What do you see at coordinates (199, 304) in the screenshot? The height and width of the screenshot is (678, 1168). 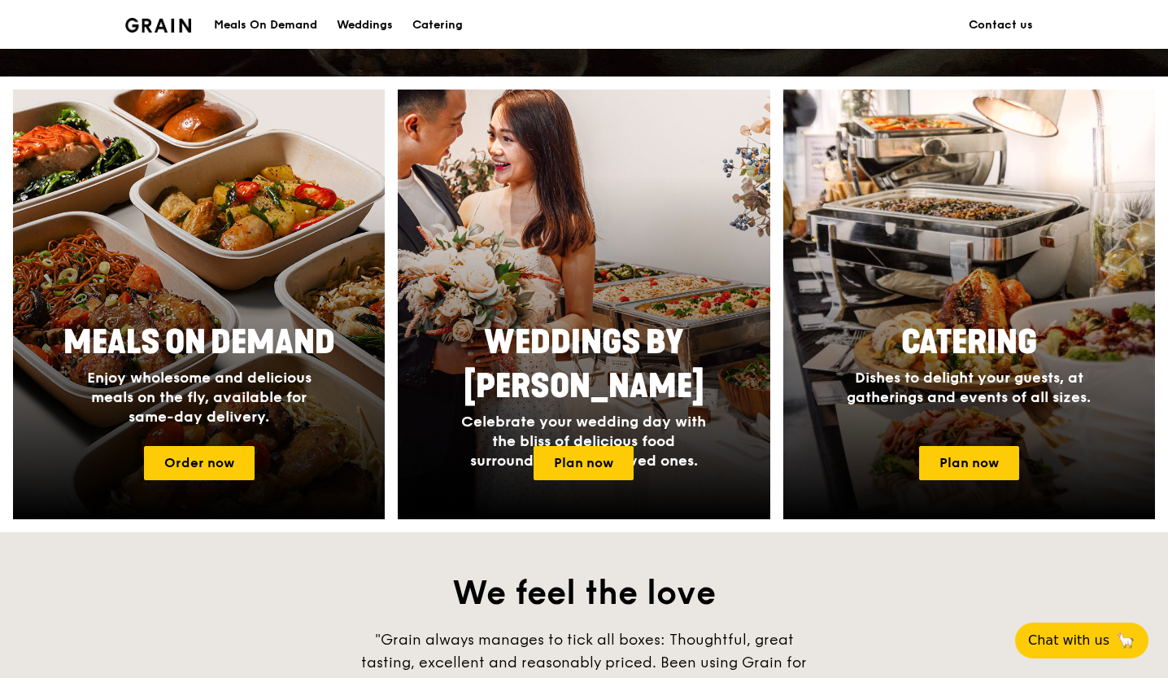 I see `img: meals-on-demand-card.d2b6f6db.png` at bounding box center [199, 304].